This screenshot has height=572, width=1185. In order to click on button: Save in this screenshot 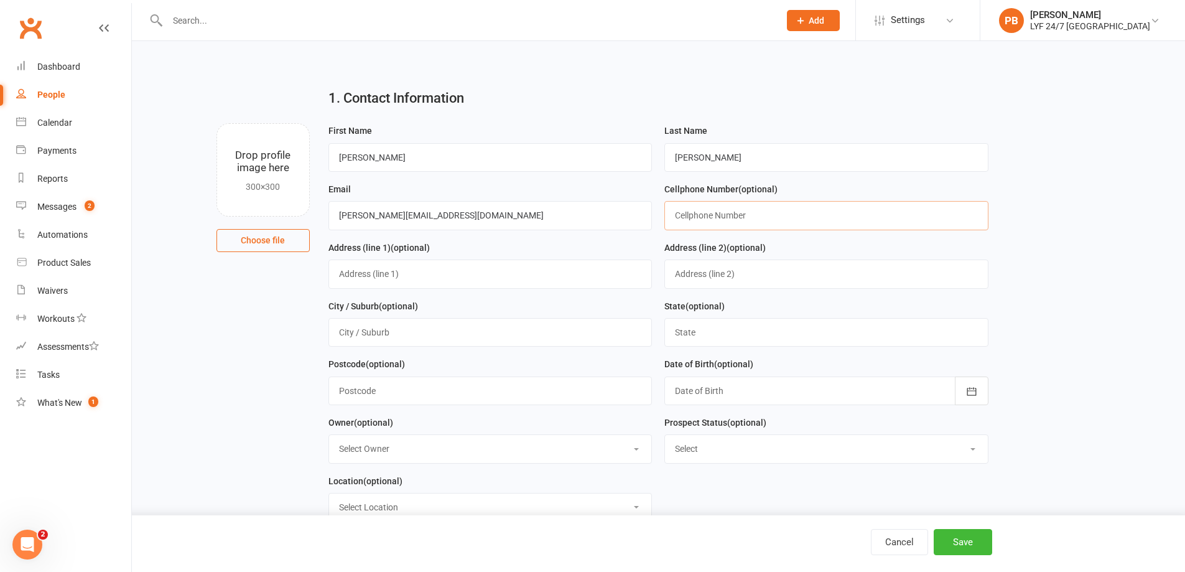, I will do `click(963, 542)`.